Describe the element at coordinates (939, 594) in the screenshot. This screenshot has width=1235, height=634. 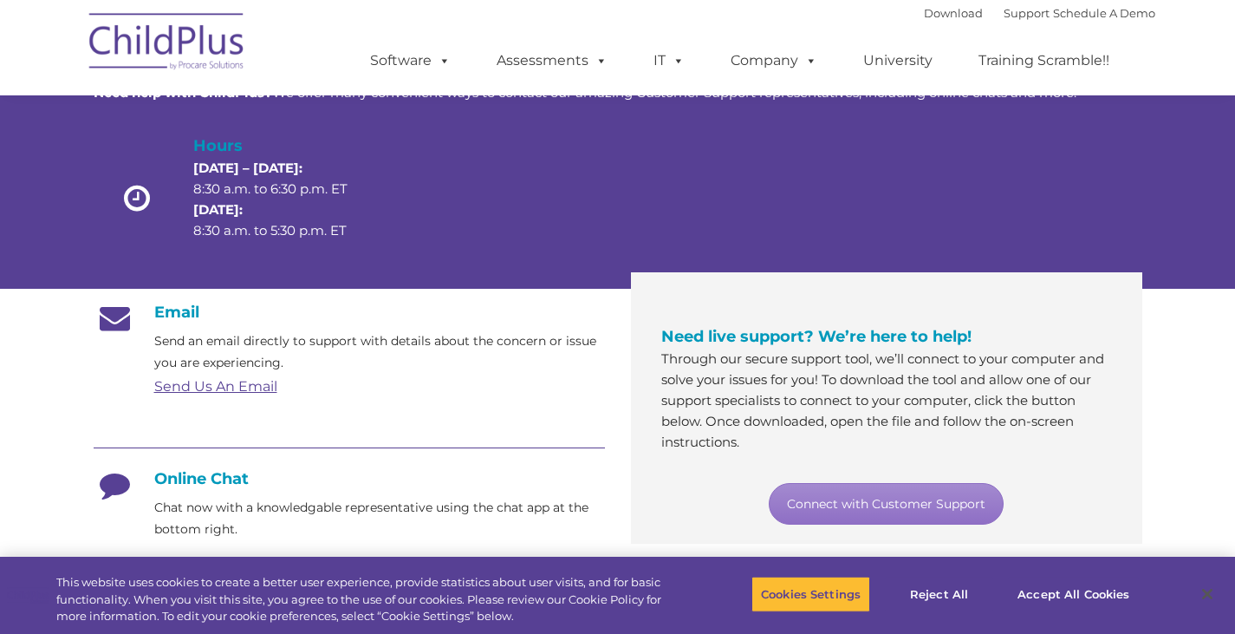
I see `button: Reject All` at that location.